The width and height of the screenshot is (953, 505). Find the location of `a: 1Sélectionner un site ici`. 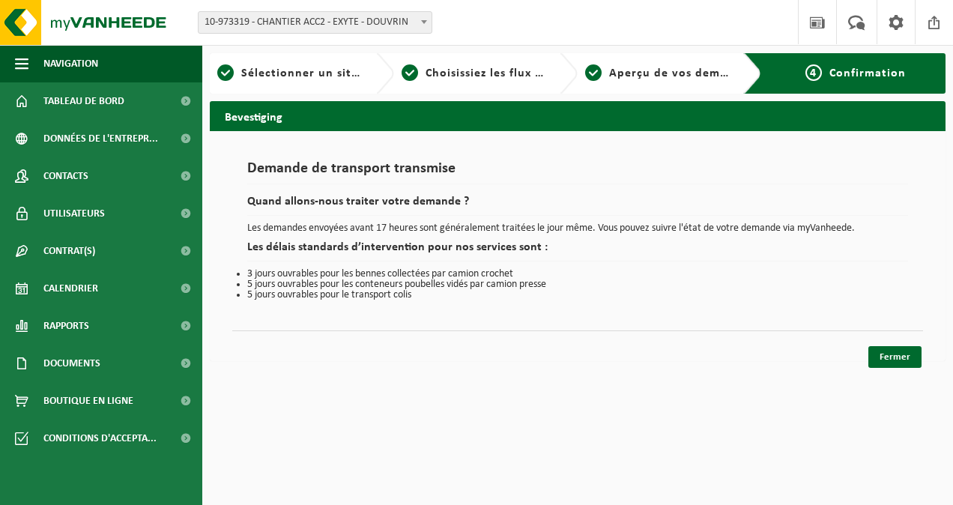

a: 1Sélectionner un site ici is located at coordinates (291, 73).